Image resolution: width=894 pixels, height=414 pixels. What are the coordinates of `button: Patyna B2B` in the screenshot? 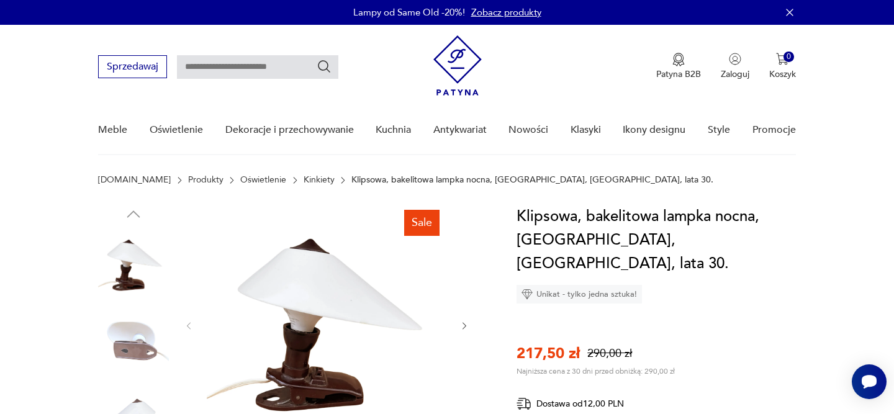 It's located at (679, 66).